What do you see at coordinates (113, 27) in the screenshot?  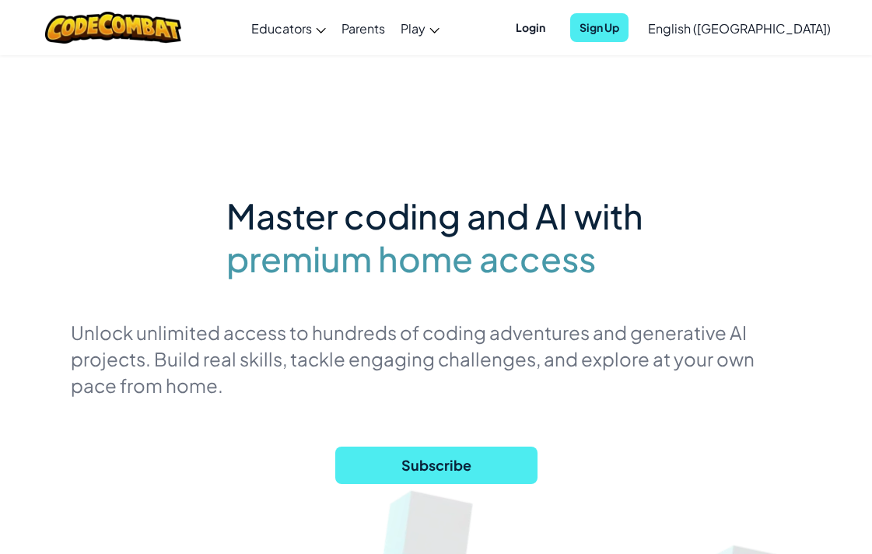 I see `img: CodeCombat logo` at bounding box center [113, 27].